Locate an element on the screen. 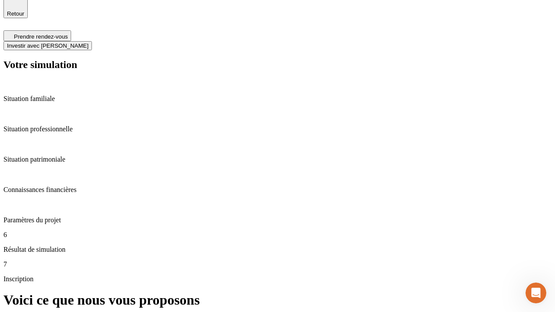 The width and height of the screenshot is (555, 312). span: Retour is located at coordinates (16, 13).